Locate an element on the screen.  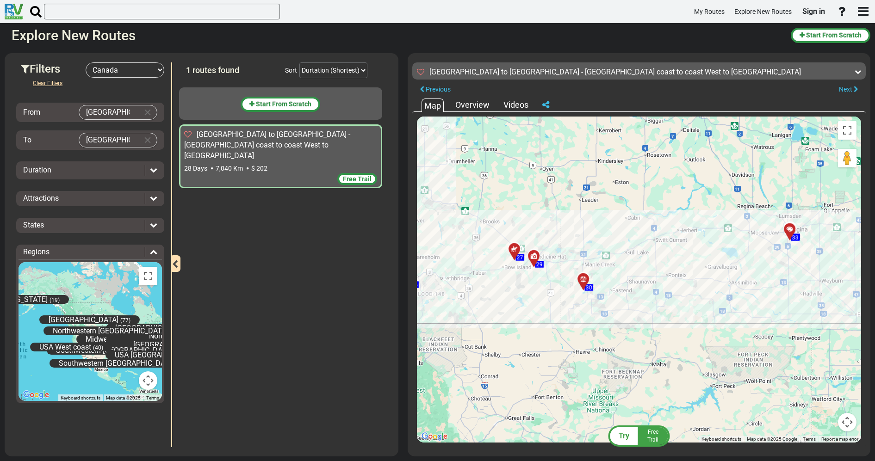
span: (40) is located at coordinates (98, 348).